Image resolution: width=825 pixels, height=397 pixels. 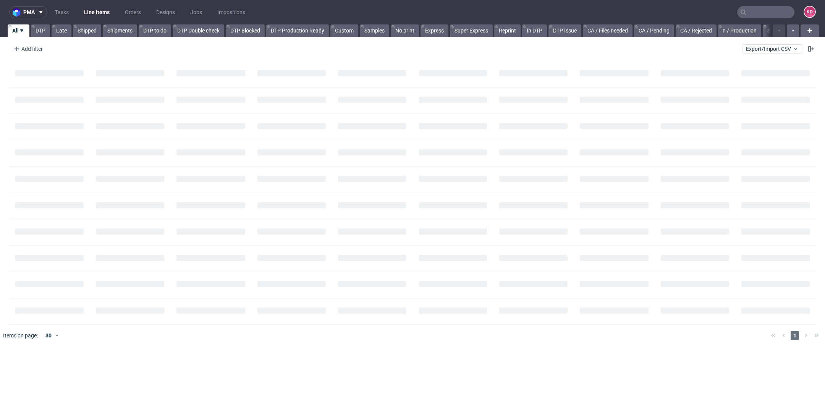 What do you see at coordinates (29, 12) in the screenshot?
I see `span: pma` at bounding box center [29, 12].